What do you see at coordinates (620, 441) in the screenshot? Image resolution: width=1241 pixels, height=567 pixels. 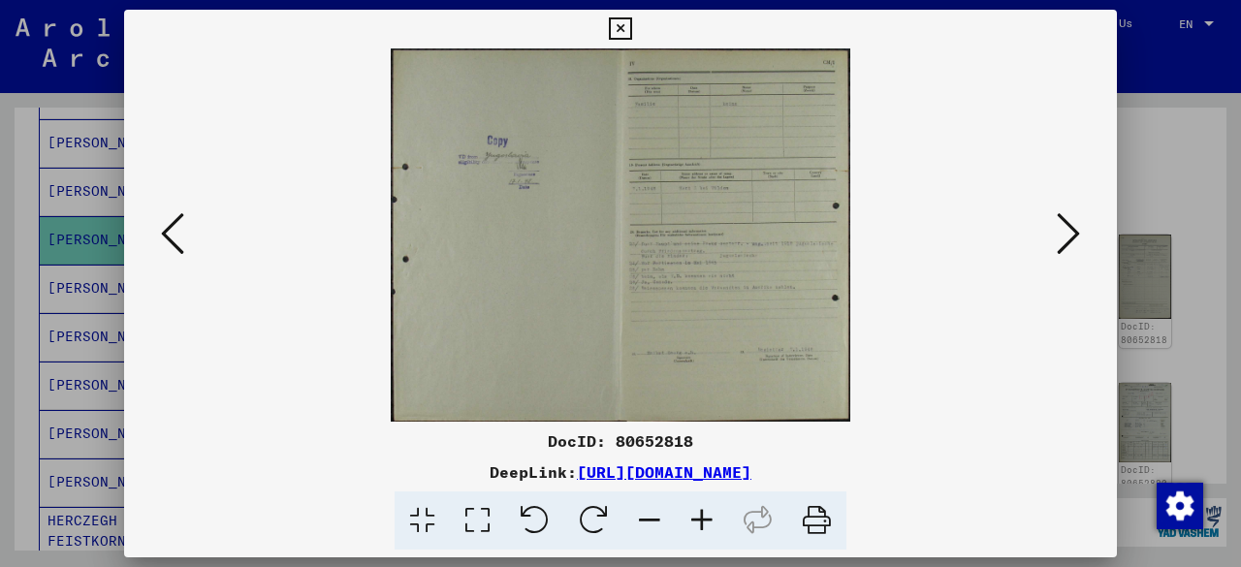 I see `div: DocID: 80652818` at bounding box center [620, 441].